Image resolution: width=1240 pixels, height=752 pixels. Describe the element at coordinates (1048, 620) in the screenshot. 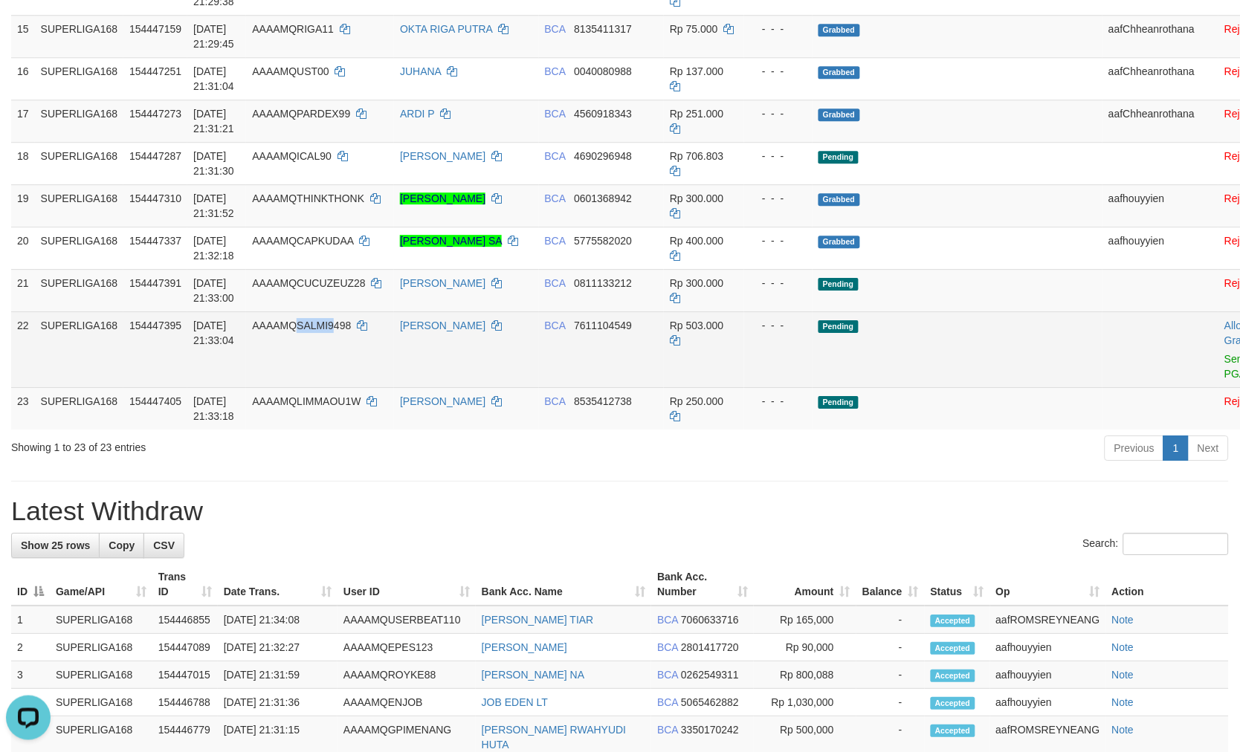

I see `td: aafROMSREYNEANG` at that location.